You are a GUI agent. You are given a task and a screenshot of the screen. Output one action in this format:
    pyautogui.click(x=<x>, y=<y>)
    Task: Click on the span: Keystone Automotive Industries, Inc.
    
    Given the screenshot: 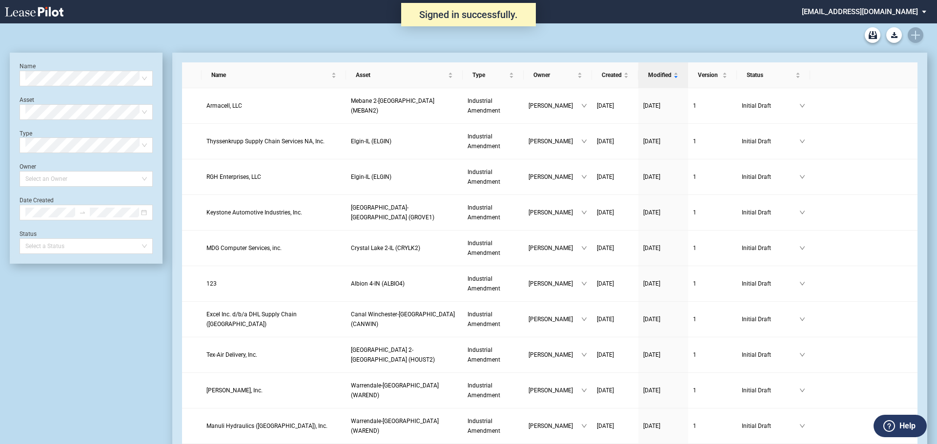 What is the action you would take?
    pyautogui.click(x=254, y=213)
    